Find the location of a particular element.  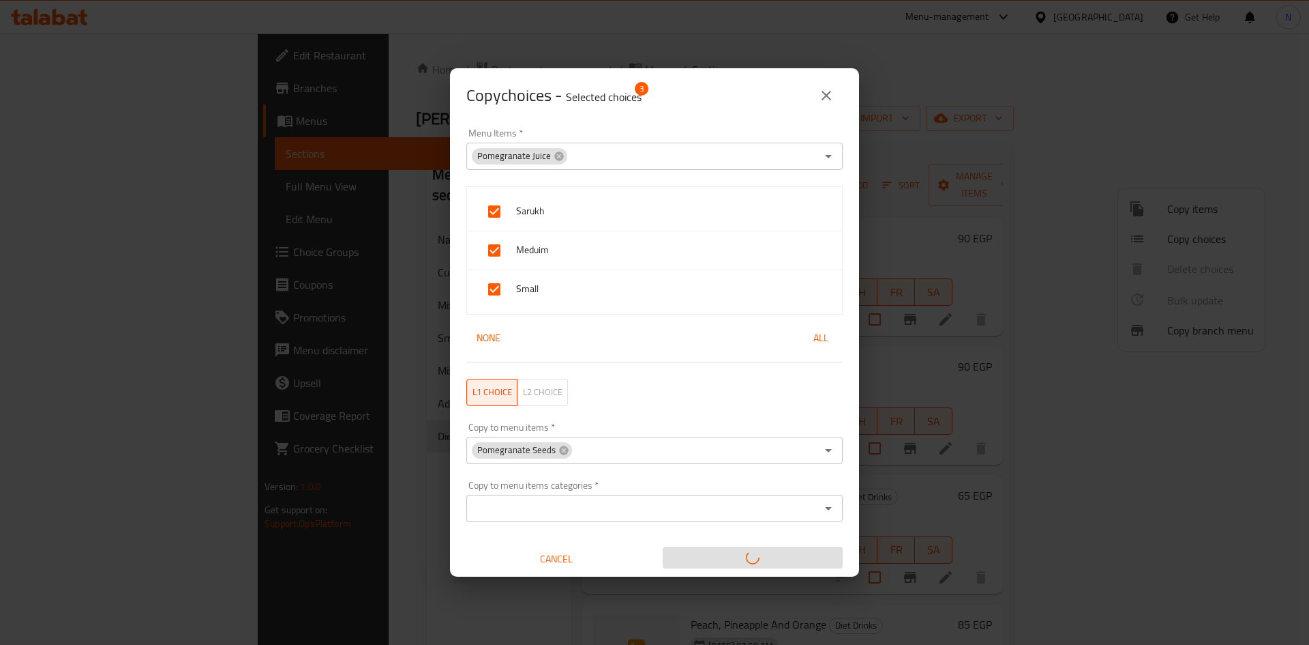

button: Cancel is located at coordinates (557, 559).